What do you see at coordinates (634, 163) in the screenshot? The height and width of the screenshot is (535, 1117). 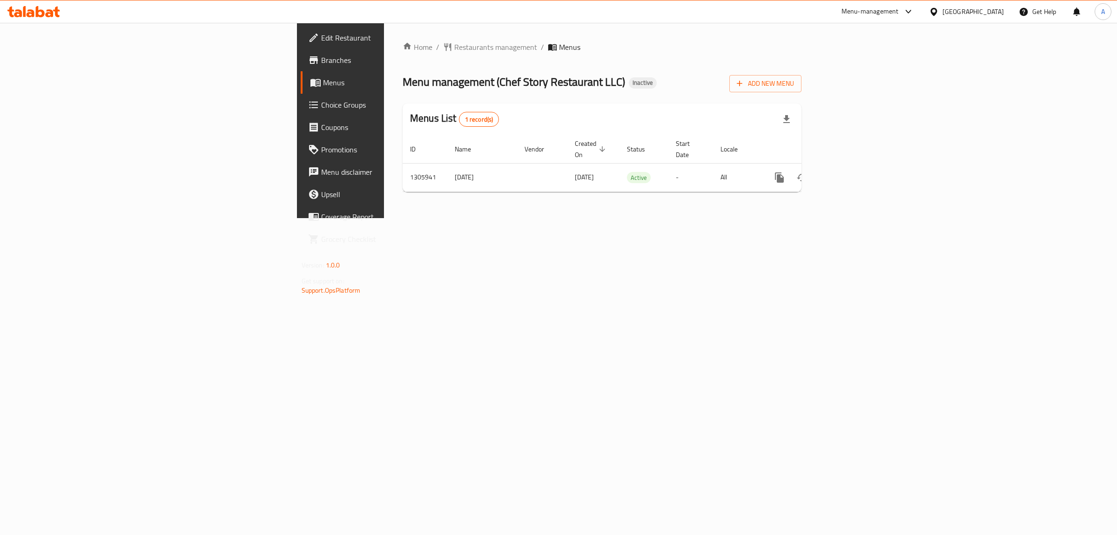 I see `table: enhanced table` at bounding box center [634, 163].